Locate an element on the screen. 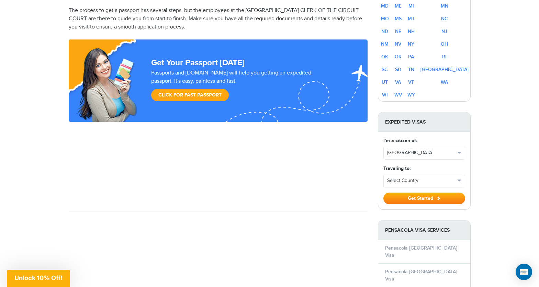 The height and width of the screenshot is (287, 539). a: WY is located at coordinates (411, 95).